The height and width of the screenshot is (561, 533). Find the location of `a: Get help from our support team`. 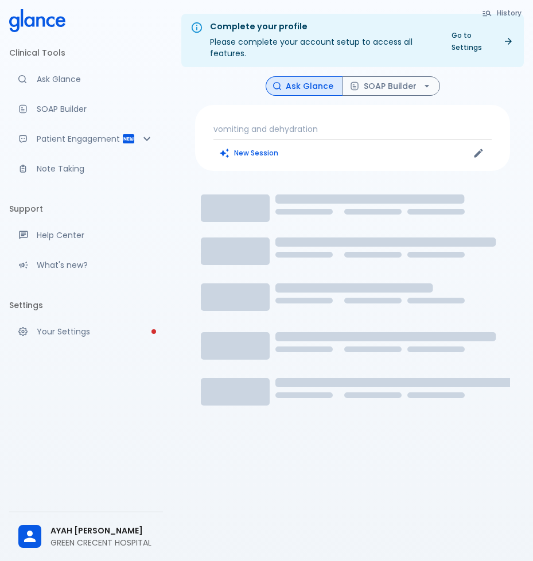

a: Get help from our support team is located at coordinates (86, 235).